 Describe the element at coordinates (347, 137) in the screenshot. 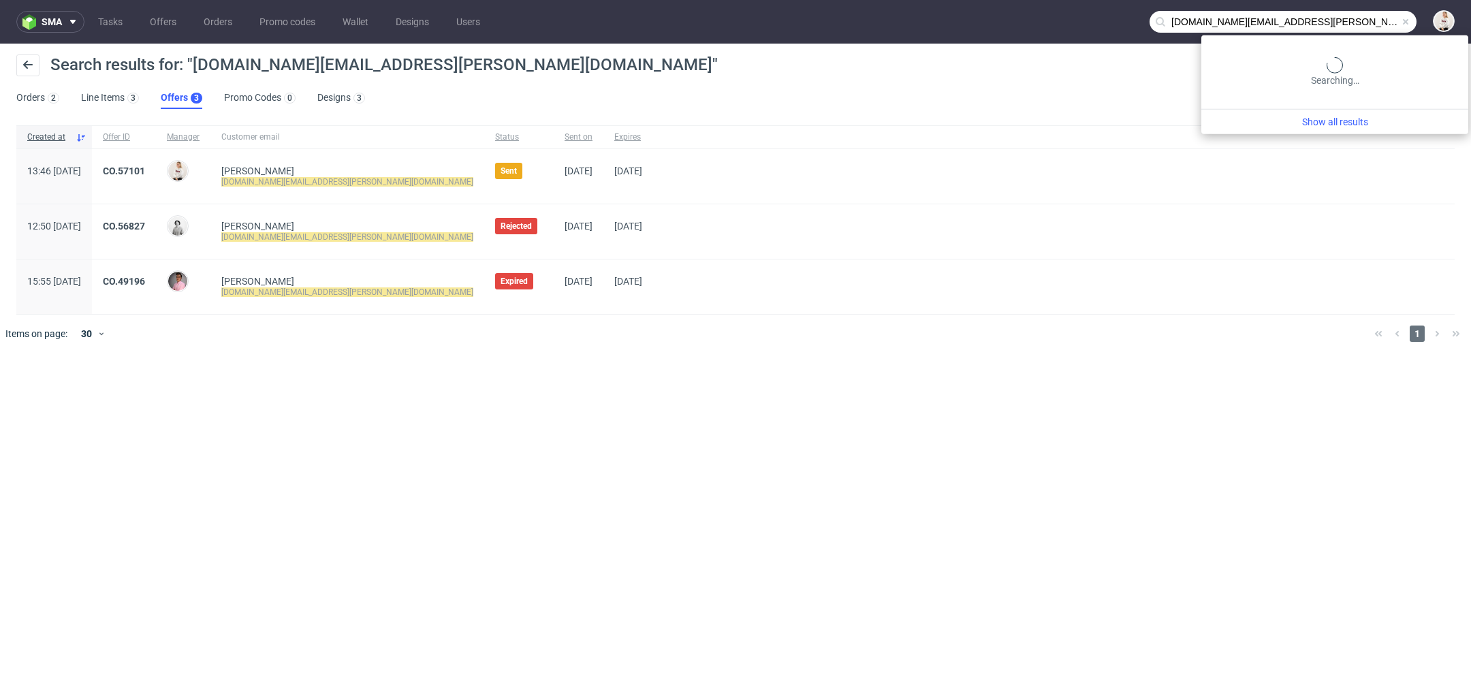

I see `span: Customer email` at that location.